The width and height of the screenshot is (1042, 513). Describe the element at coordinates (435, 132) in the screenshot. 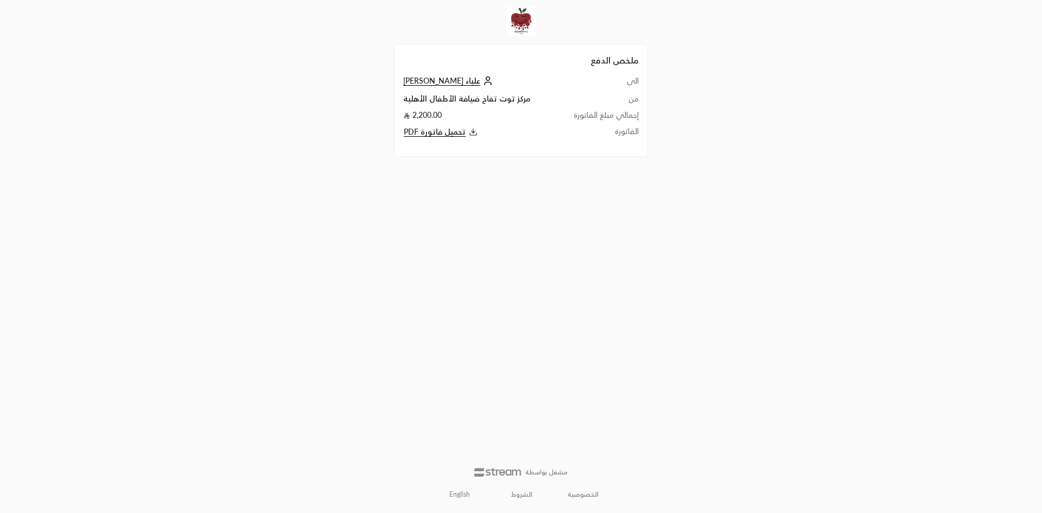

I see `span: تحميل فاتورة PDF` at that location.